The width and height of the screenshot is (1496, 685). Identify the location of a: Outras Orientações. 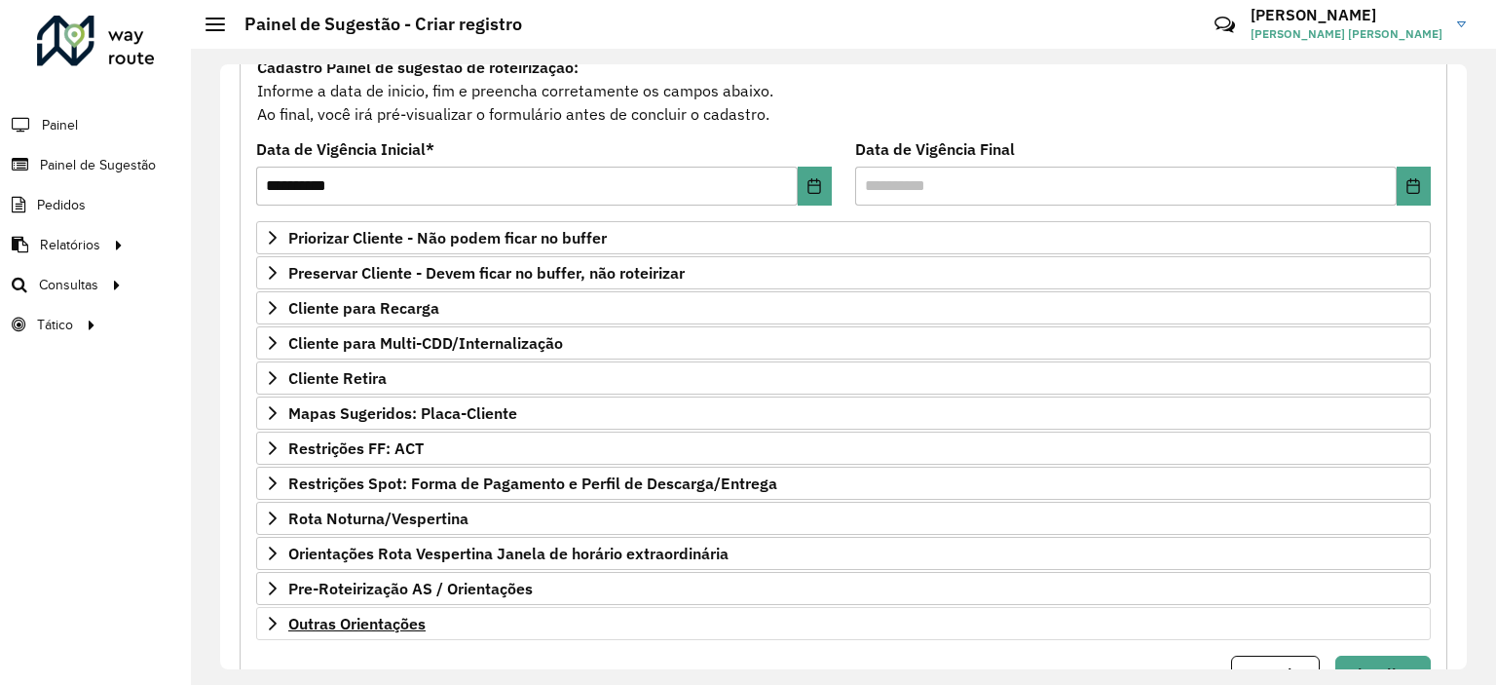
(843, 623).